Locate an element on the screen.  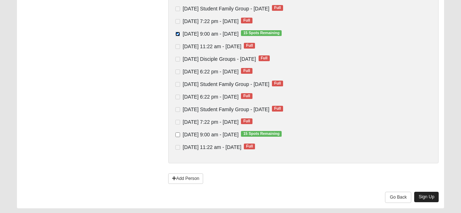
a: Go Back is located at coordinates (398, 197).